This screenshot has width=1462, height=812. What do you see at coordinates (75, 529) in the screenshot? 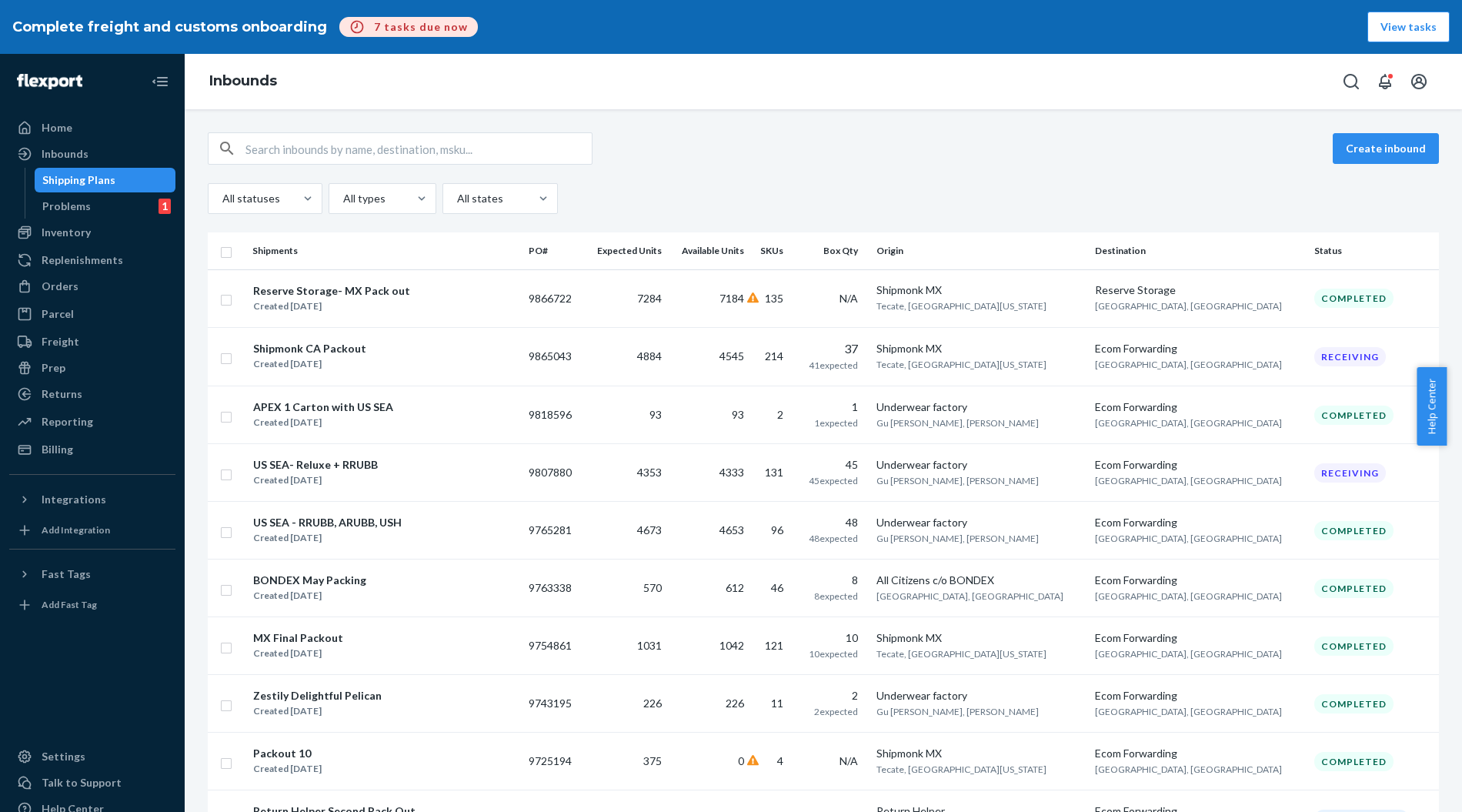
I see `div: Add Integration` at bounding box center [75, 529].